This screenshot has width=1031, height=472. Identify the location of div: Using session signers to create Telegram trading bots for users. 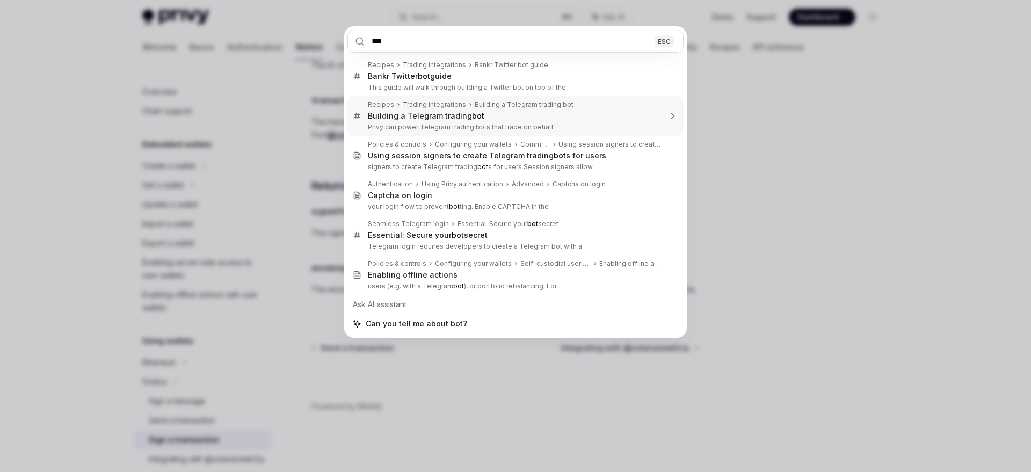
(610, 144).